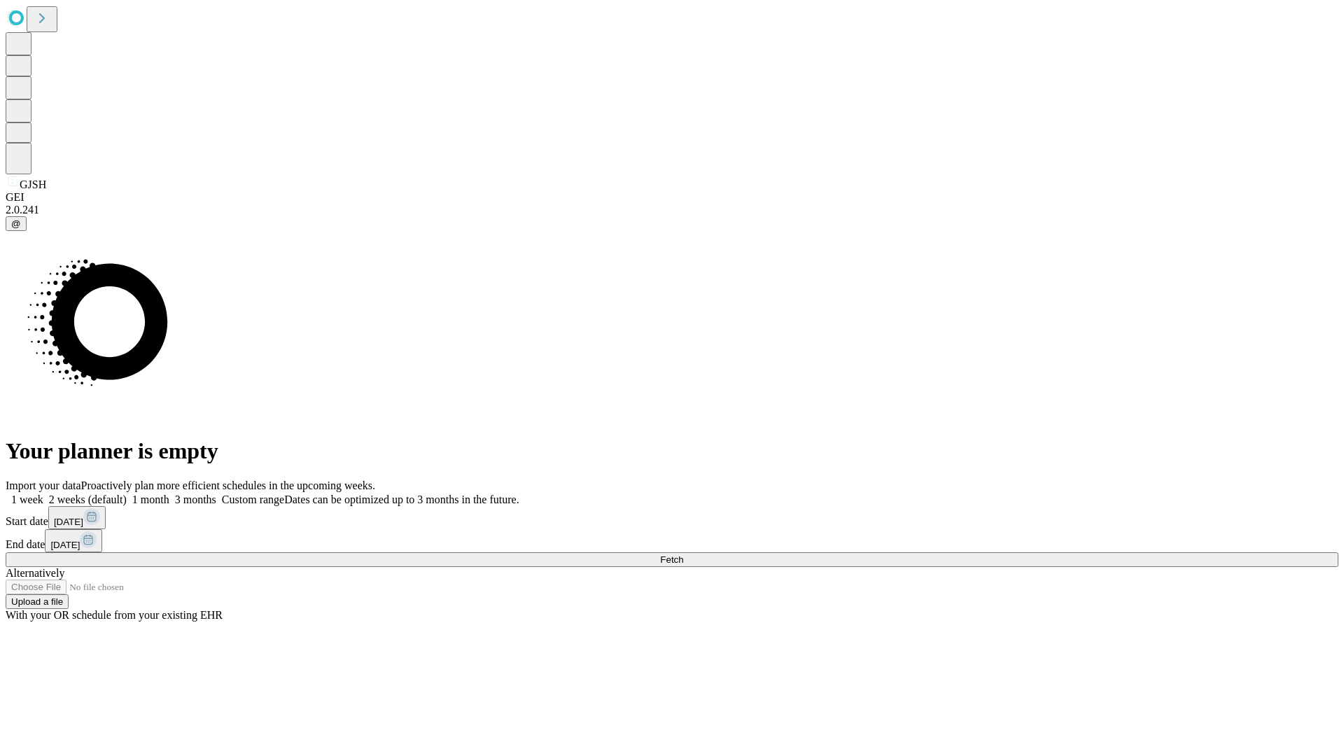  I want to click on span: Custom range, so click(253, 499).